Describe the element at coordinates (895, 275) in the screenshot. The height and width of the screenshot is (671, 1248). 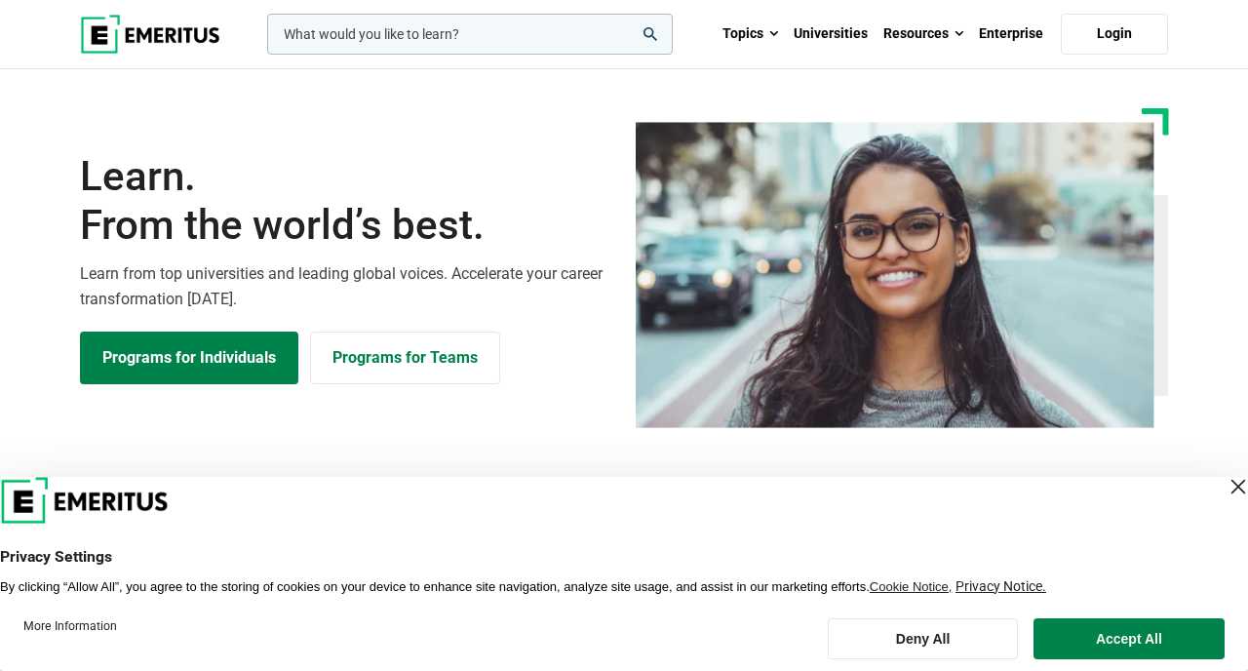
I see `img: Learn from the world's best` at that location.